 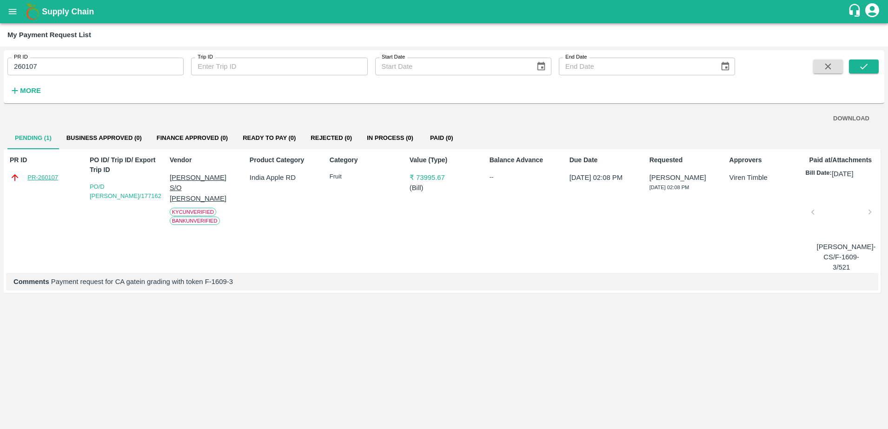 I want to click on label: Start Date, so click(x=393, y=57).